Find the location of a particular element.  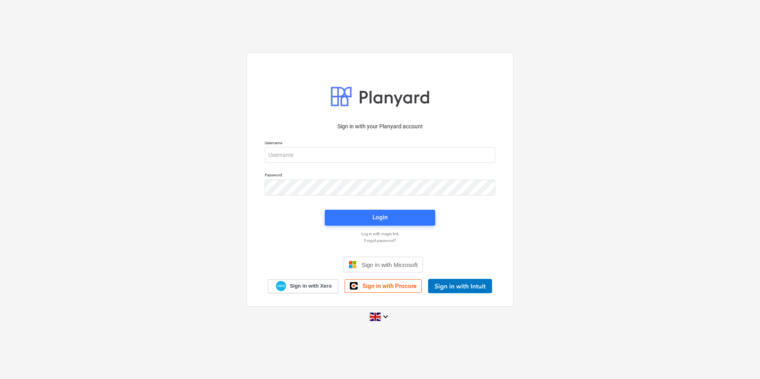

div: Login is located at coordinates (380, 217).